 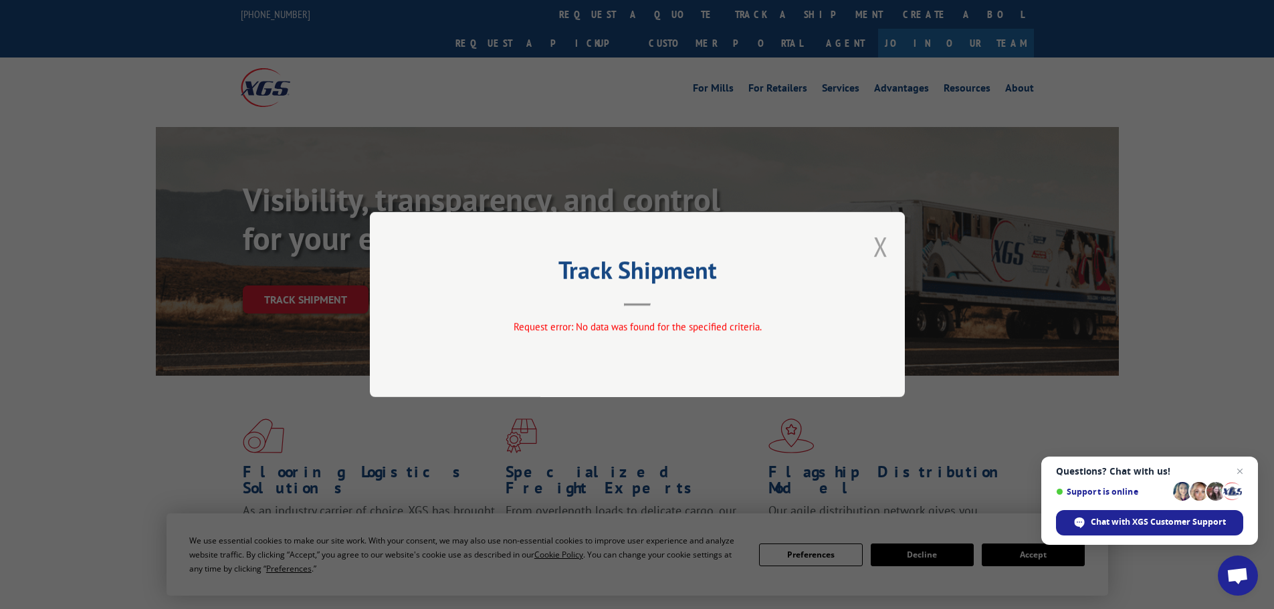 What do you see at coordinates (637, 273) in the screenshot?
I see `h2: Track Shipment` at bounding box center [637, 273].